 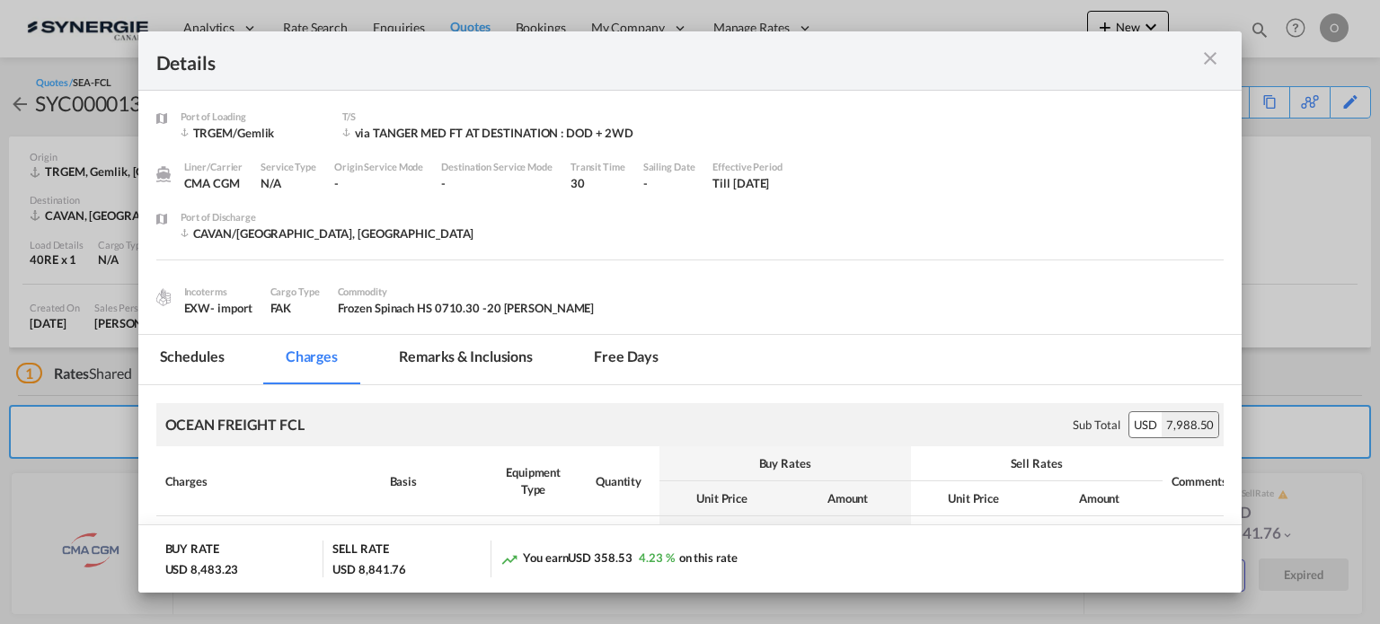 I want to click on span: USD 358.53, so click(x=599, y=558).